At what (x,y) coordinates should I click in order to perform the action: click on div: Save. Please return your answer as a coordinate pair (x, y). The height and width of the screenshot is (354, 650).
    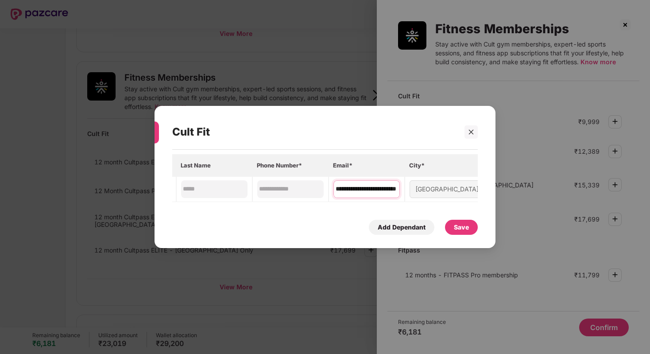
    Looking at the image, I should click on (461, 227).